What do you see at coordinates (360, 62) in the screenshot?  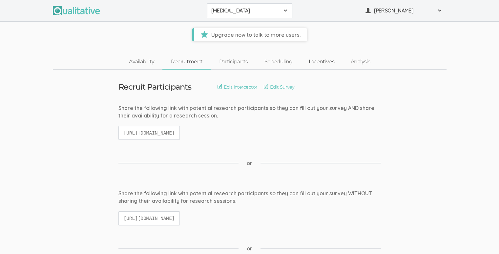 I see `a: Analysis` at bounding box center [360, 62].